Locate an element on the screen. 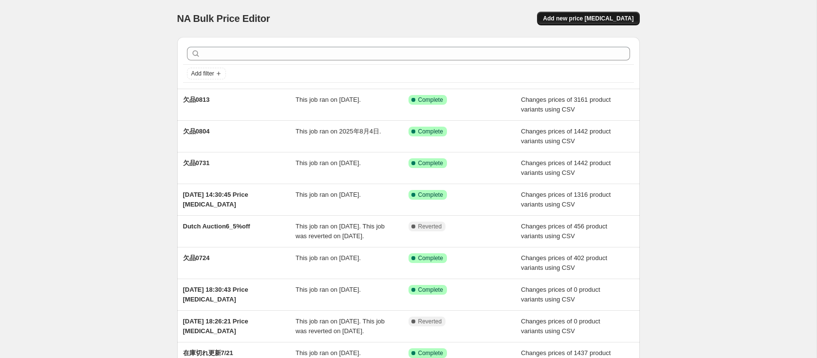 The image size is (817, 358). span: This job ran on 2025年8月4日. is located at coordinates (338, 131).